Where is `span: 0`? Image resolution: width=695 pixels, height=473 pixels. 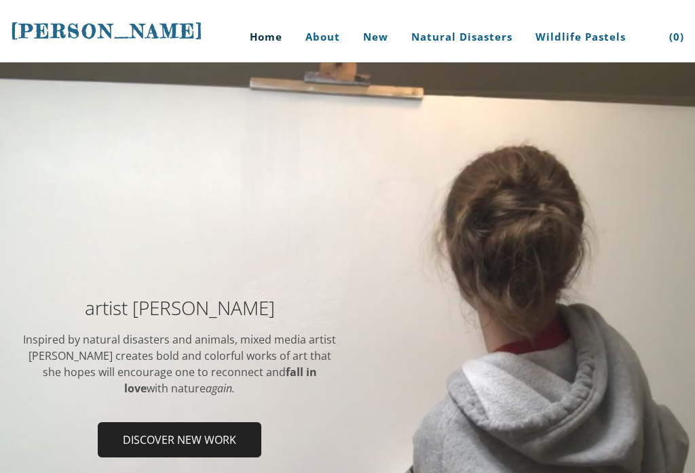
span: 0 is located at coordinates (676, 37).